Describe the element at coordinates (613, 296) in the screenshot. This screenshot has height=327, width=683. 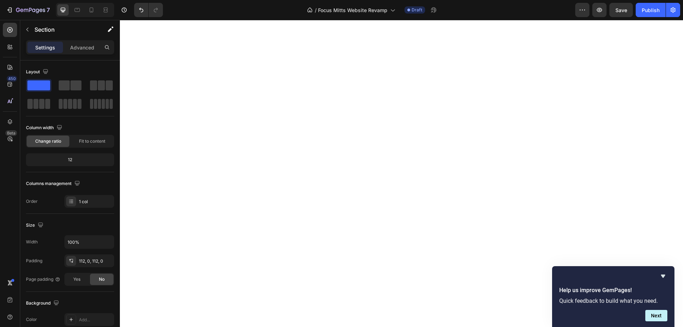
I see `div: Help us improve GemPages!` at that location.